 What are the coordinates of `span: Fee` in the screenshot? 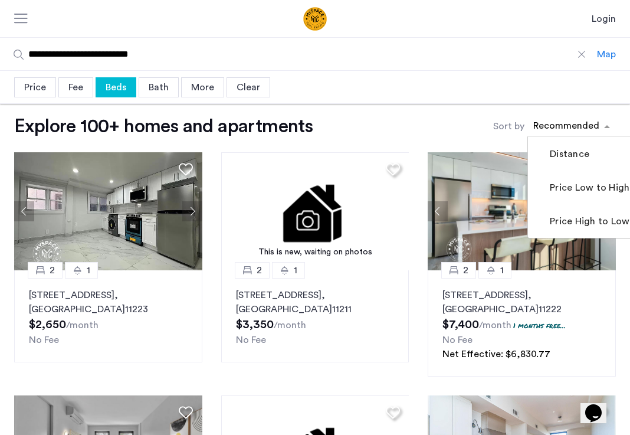 It's located at (76, 87).